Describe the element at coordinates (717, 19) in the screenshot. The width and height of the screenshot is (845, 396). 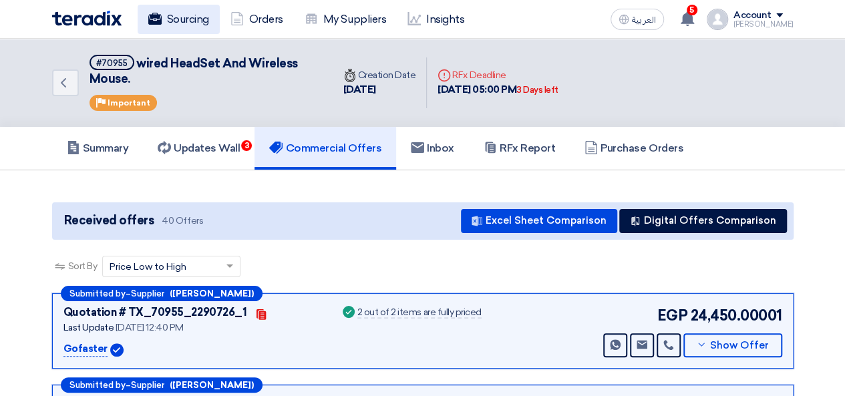
I see `img: profile_test.png` at that location.